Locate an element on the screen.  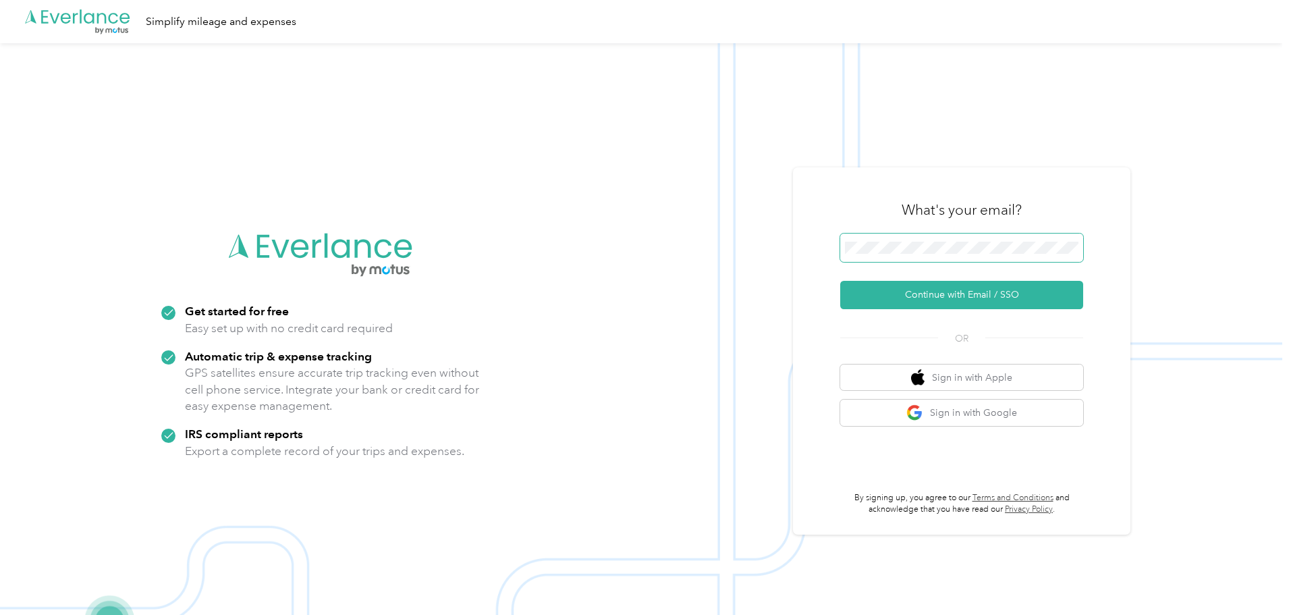
img: apple logo is located at coordinates (918, 377).